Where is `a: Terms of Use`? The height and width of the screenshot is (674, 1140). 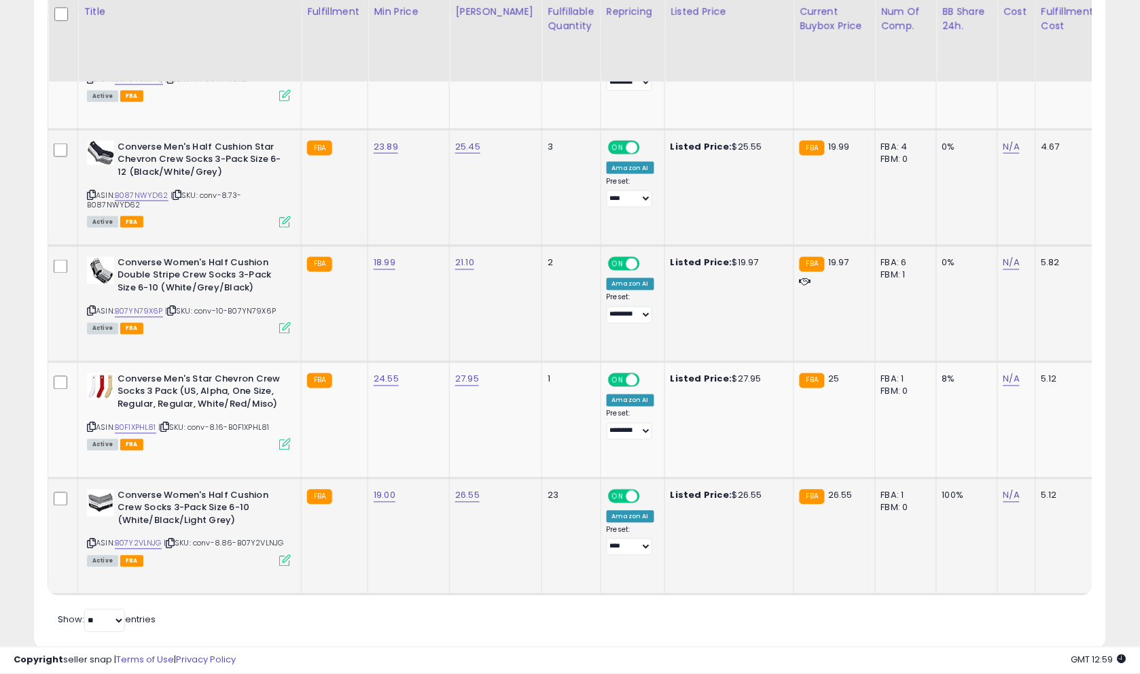
a: Terms of Use is located at coordinates (145, 659).